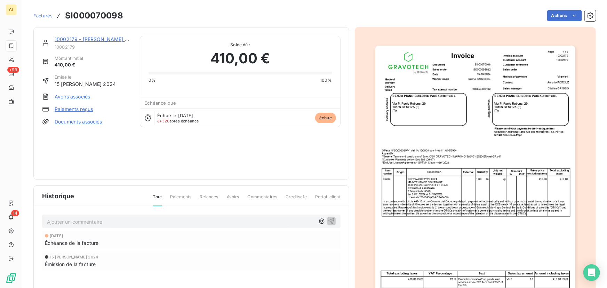  What do you see at coordinates (326, 80) in the screenshot?
I see `span: 100%` at bounding box center [326, 80].